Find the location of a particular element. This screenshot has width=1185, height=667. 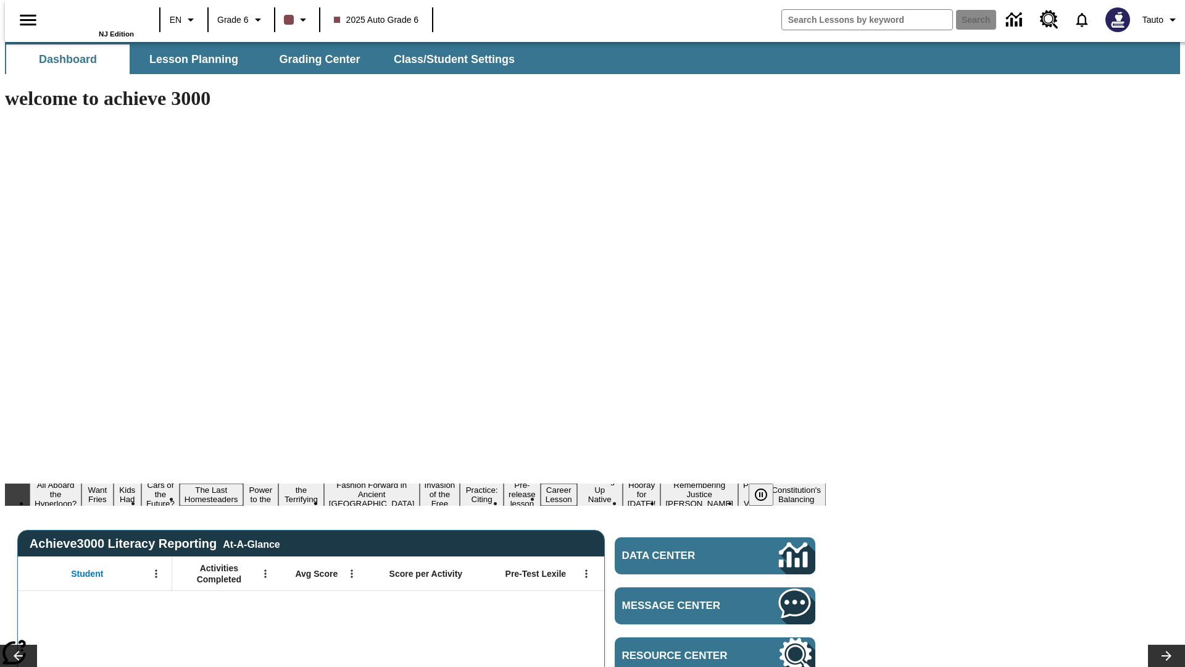

button: Class color is dark brown. Change class color is located at coordinates (297, 20).